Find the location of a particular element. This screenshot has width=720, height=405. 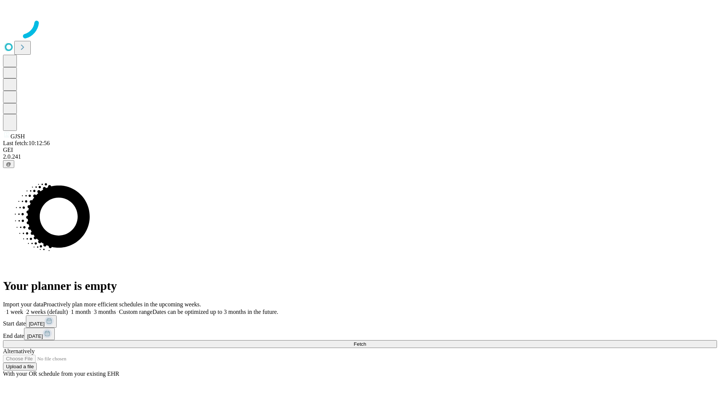

span: 1 week is located at coordinates (15, 312).